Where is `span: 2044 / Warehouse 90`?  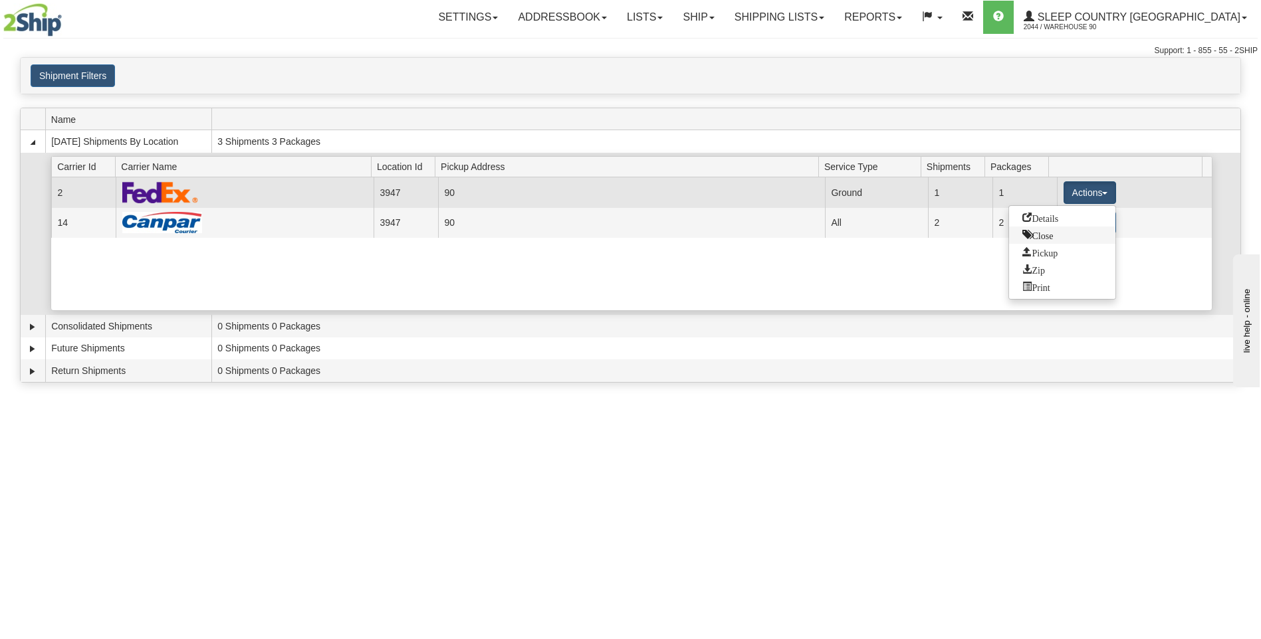
span: 2044 / Warehouse 90 is located at coordinates (1073, 27).